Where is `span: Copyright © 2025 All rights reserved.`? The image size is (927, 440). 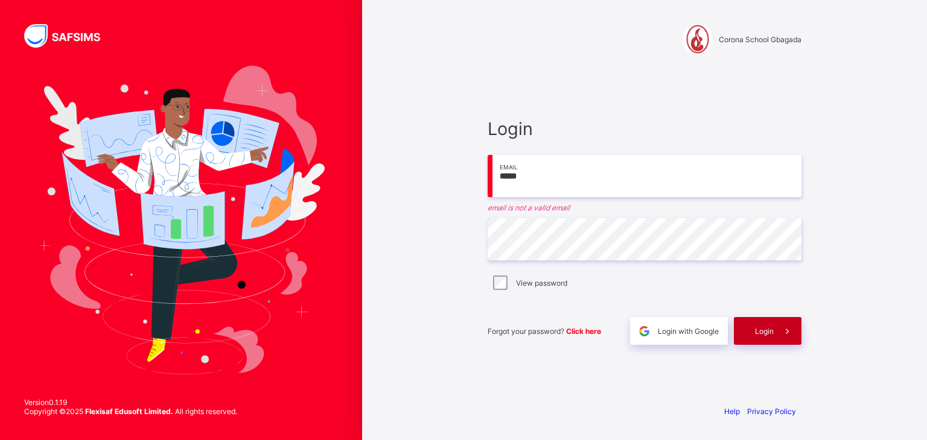 span: Copyright © 2025 All rights reserved. is located at coordinates (130, 411).